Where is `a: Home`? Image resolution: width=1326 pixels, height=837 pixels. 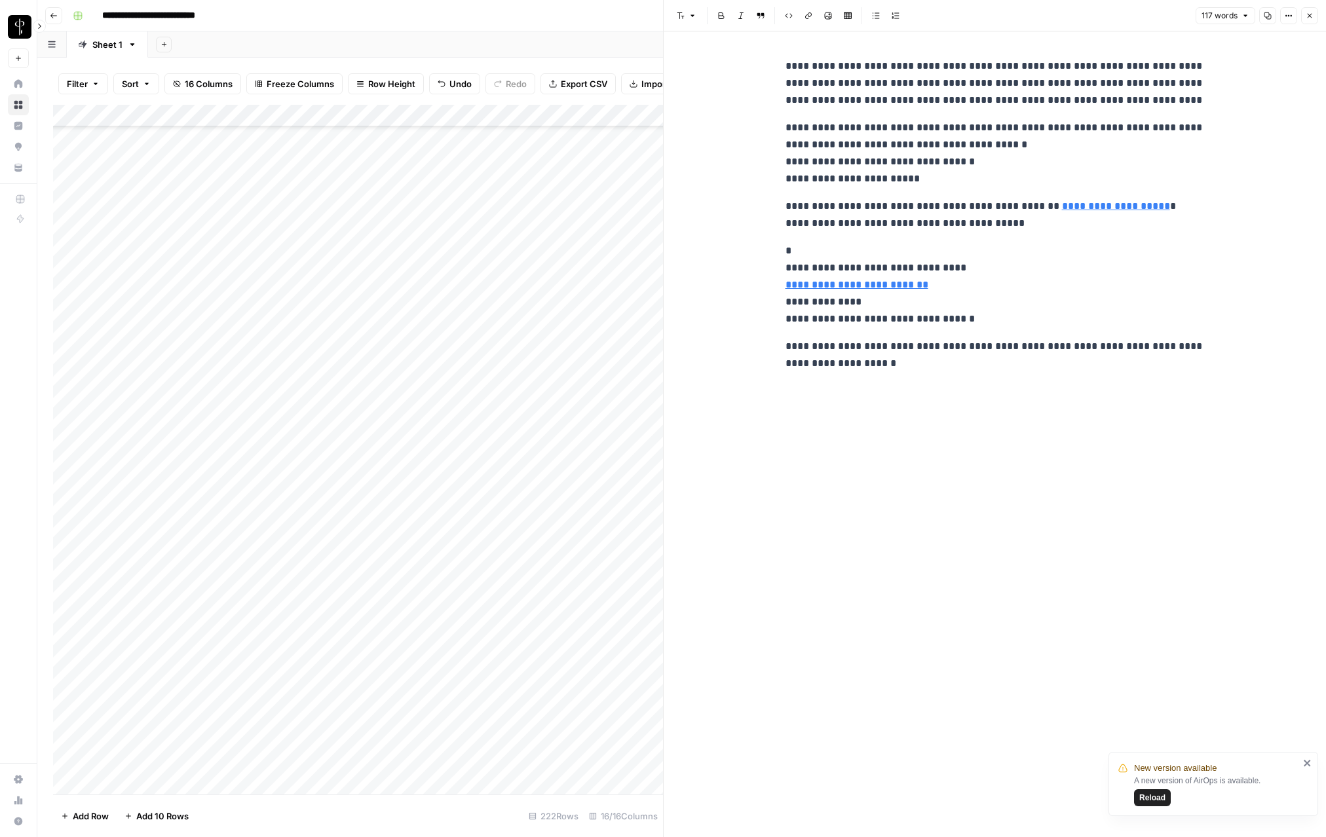 a: Home is located at coordinates (18, 84).